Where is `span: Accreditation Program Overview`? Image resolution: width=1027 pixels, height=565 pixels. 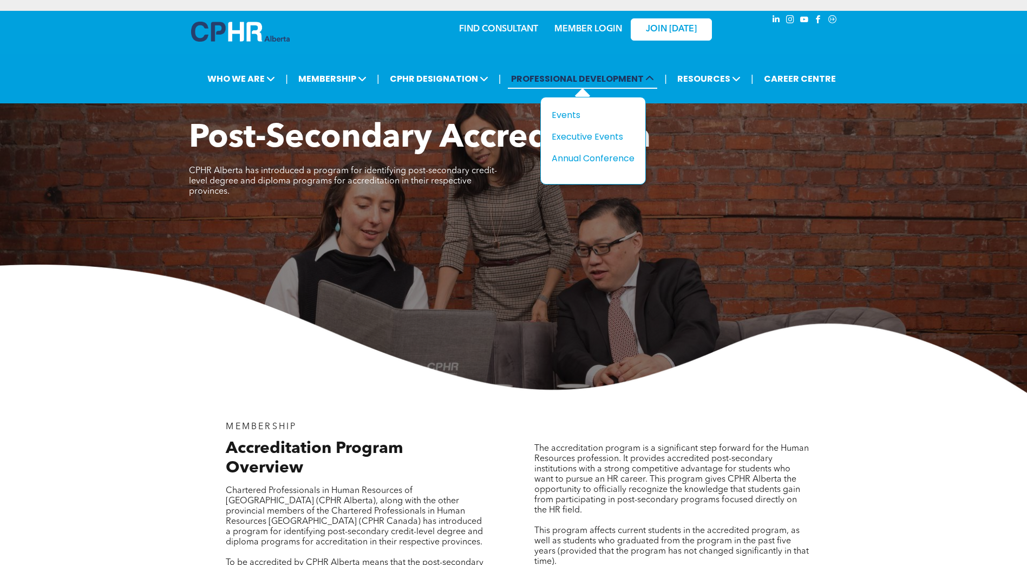
span: Accreditation Program Overview is located at coordinates (315, 459).